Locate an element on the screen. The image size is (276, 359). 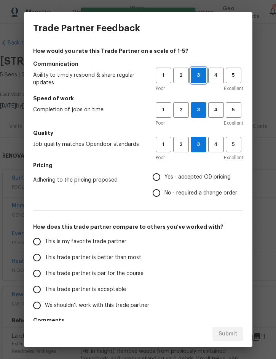
h5: Speed of work is located at coordinates (138, 98).